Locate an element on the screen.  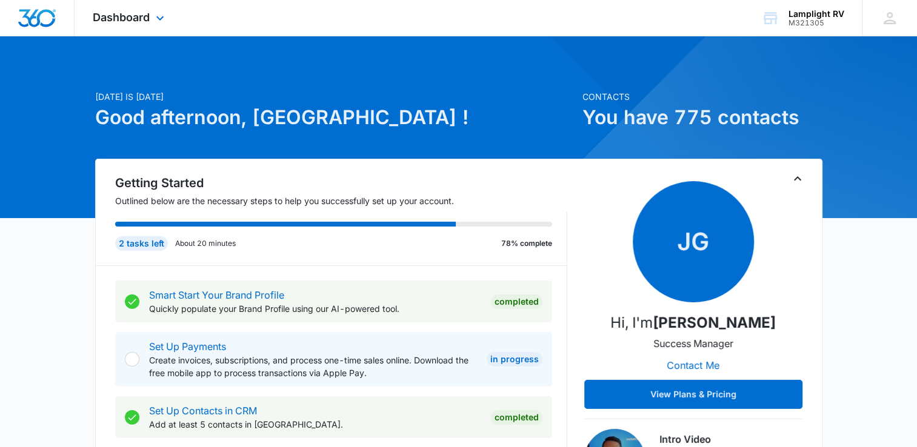
div: 2 tasks left is located at coordinates (141, 244).